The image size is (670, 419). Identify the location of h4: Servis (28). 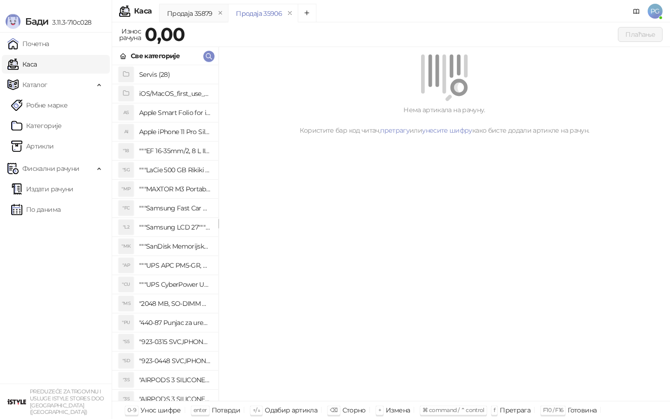
(175, 74).